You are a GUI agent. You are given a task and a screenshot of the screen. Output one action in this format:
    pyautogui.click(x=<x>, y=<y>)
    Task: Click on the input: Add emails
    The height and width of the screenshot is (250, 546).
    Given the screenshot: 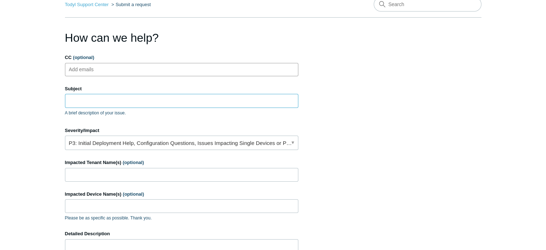 What is the action you would take?
    pyautogui.click(x=87, y=69)
    